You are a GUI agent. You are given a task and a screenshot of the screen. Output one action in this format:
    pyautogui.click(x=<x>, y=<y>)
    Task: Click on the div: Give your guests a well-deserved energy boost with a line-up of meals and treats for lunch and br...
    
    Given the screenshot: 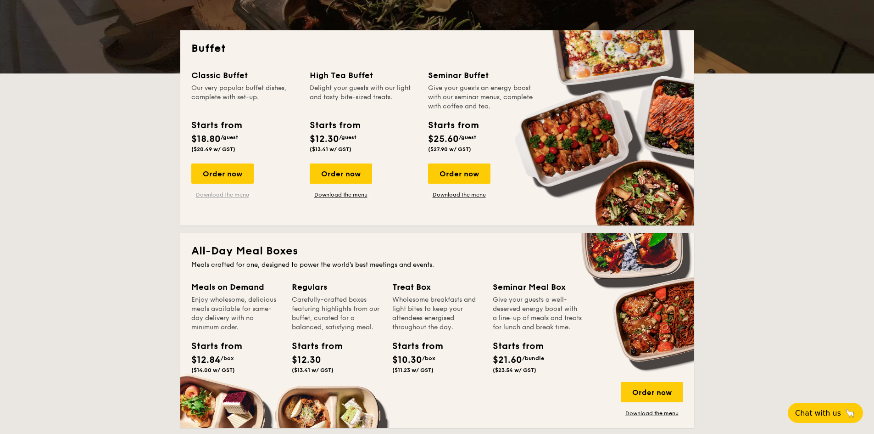 What is the action you would take?
    pyautogui.click(x=537, y=313)
    